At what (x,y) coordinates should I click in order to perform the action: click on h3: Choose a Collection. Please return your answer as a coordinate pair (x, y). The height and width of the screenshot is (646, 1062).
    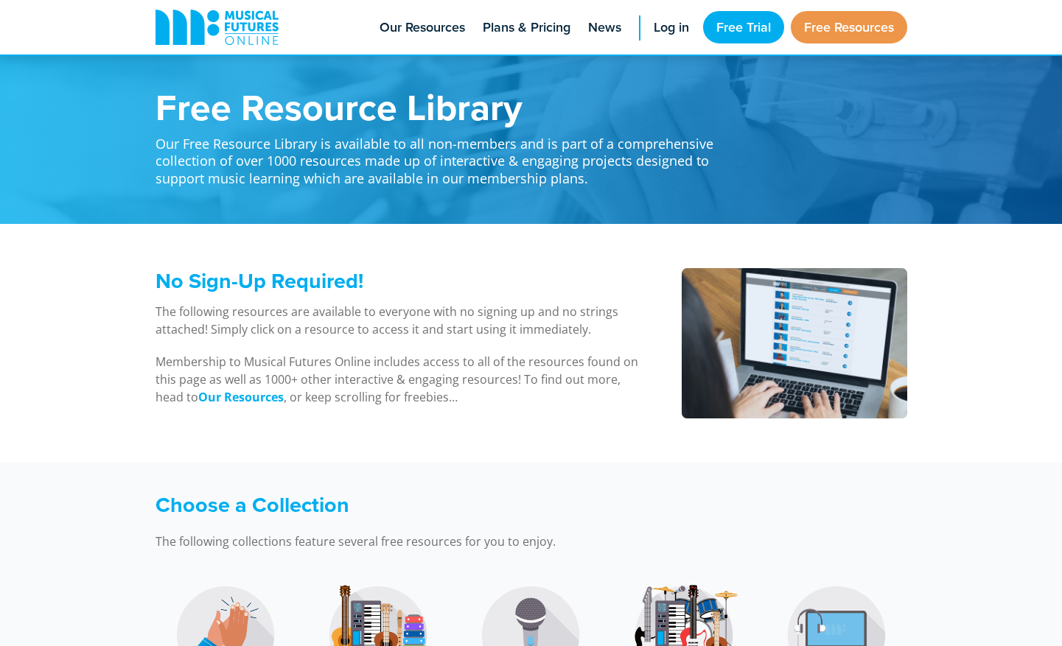
    Looking at the image, I should click on (443, 505).